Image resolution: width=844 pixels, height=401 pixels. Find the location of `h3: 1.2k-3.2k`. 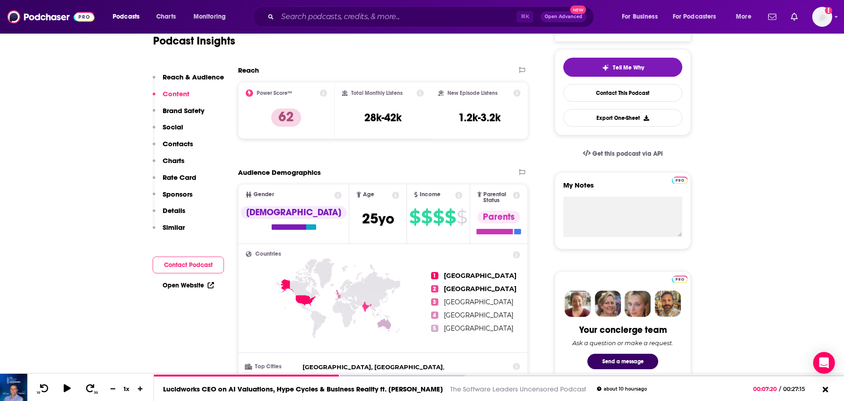

h3: 1.2k-3.2k is located at coordinates (479, 118).